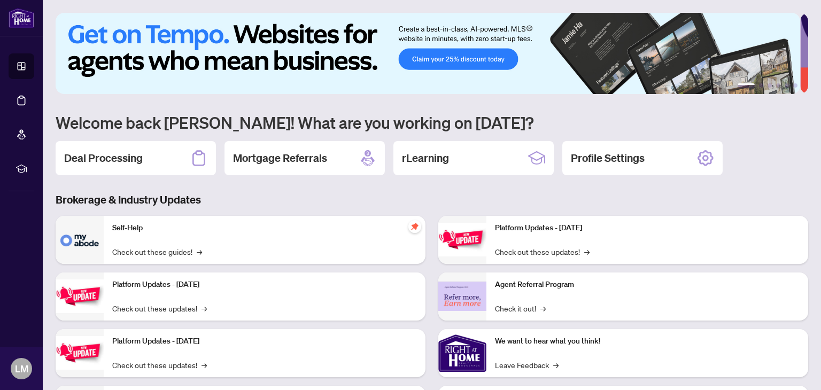 This screenshot has height=390, width=821. I want to click on p: Self-Help, so click(264, 228).